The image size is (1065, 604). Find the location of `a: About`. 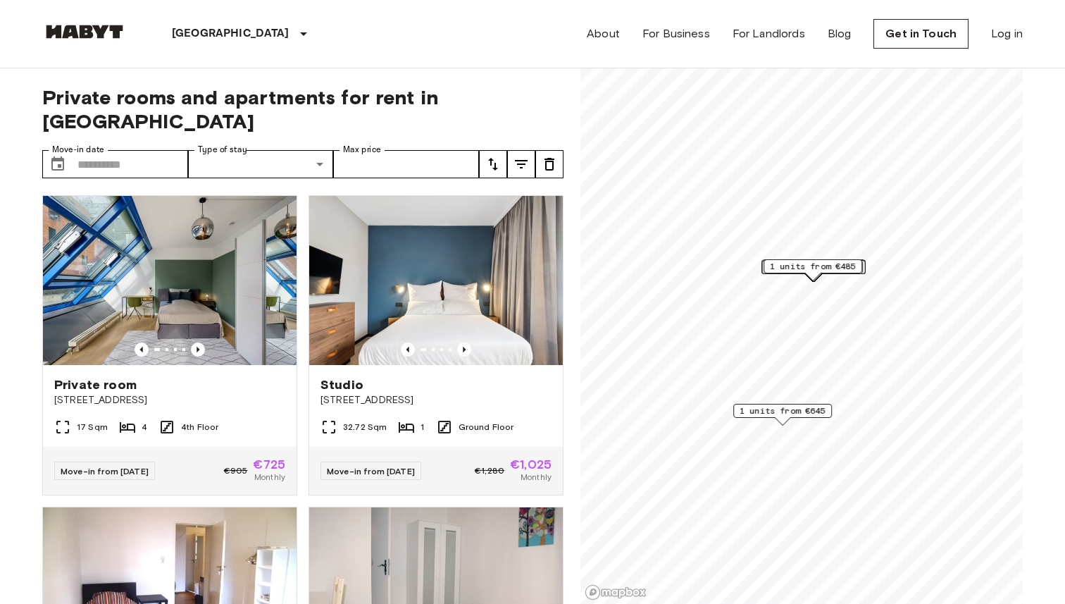

a: About is located at coordinates (603, 34).